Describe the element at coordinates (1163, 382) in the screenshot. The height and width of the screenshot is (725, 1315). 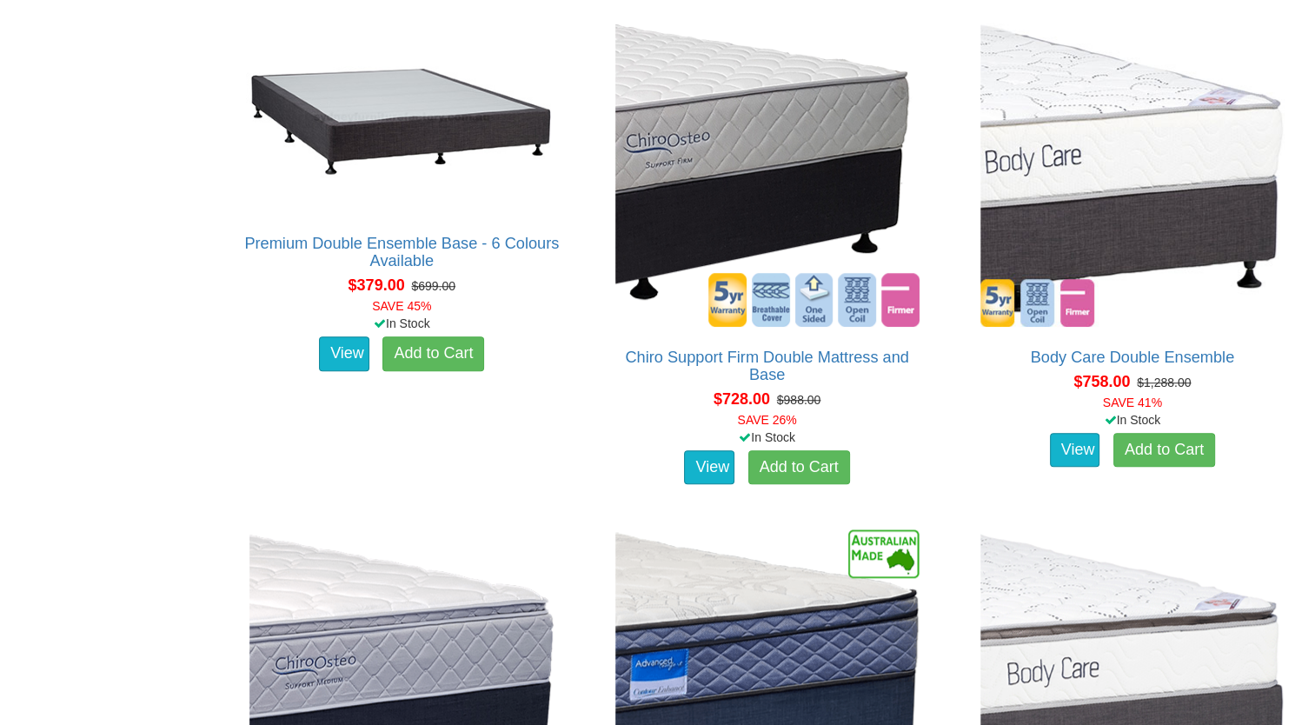
I see `del: $1,288.00` at that location.